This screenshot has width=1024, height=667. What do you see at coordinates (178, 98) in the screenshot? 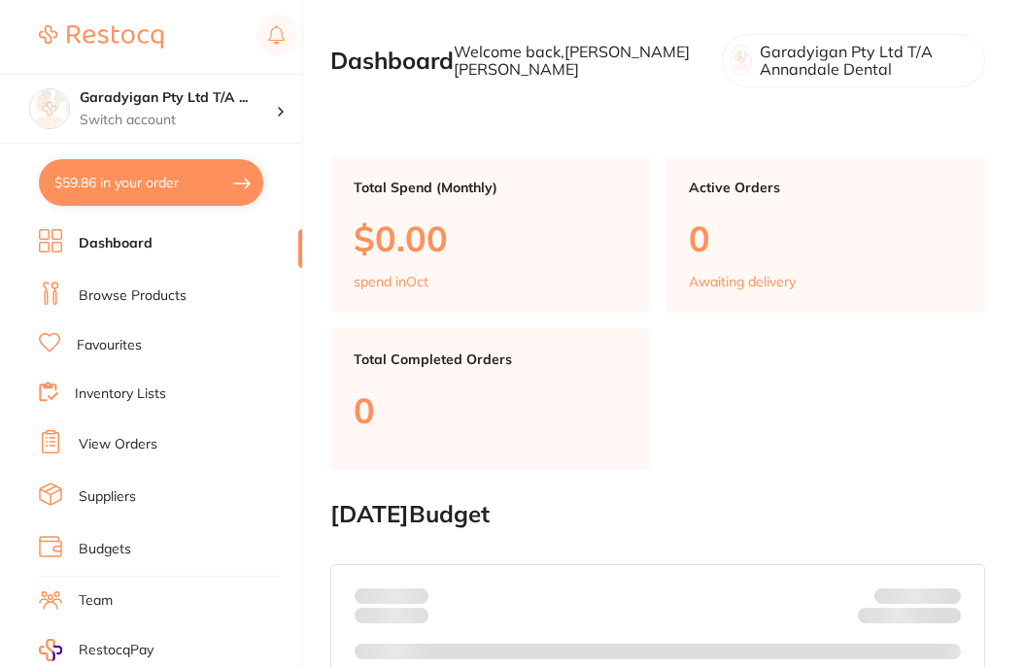
I see `h4: Garadyigan Pty Ltd T/A Annandale Dental` at bounding box center [178, 98].